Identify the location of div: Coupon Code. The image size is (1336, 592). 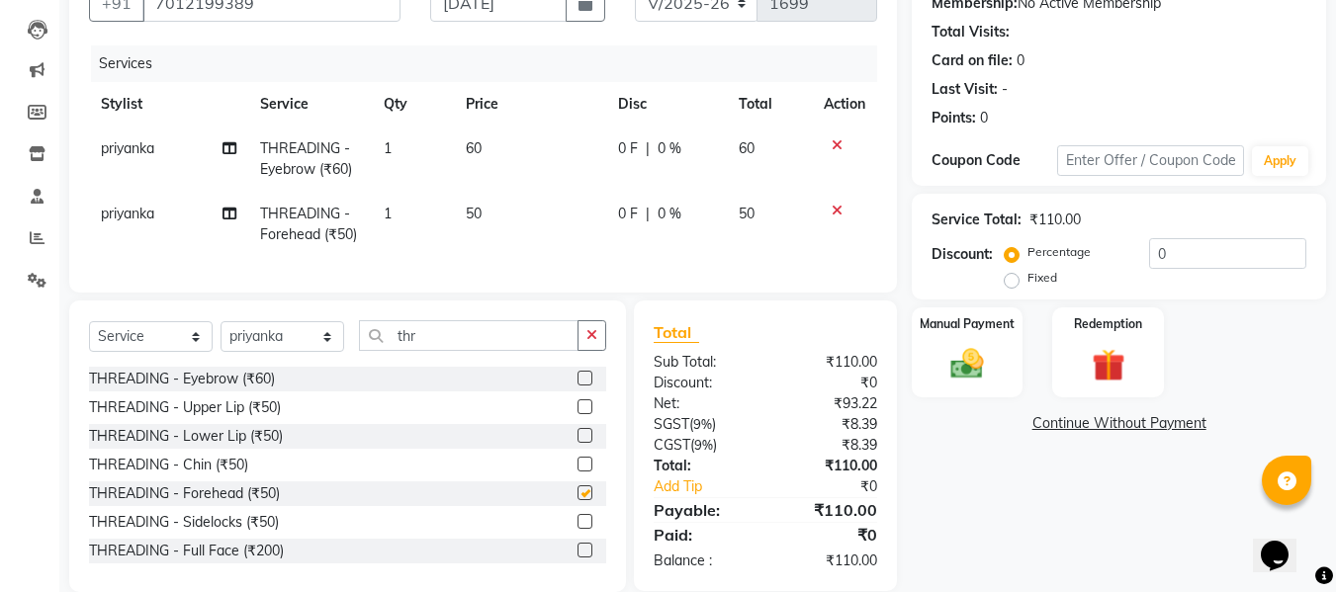
(994, 160).